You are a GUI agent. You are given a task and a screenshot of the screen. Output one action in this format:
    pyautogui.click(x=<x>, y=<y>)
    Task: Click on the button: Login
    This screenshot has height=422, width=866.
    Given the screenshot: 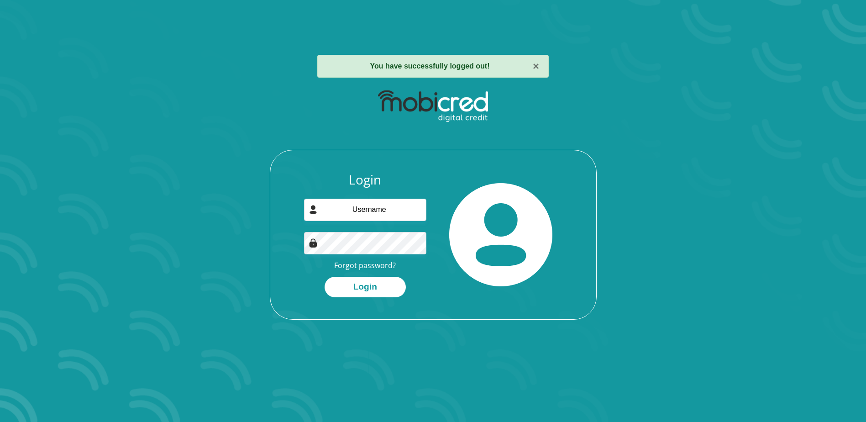 What is the action you would take?
    pyautogui.click(x=365, y=287)
    